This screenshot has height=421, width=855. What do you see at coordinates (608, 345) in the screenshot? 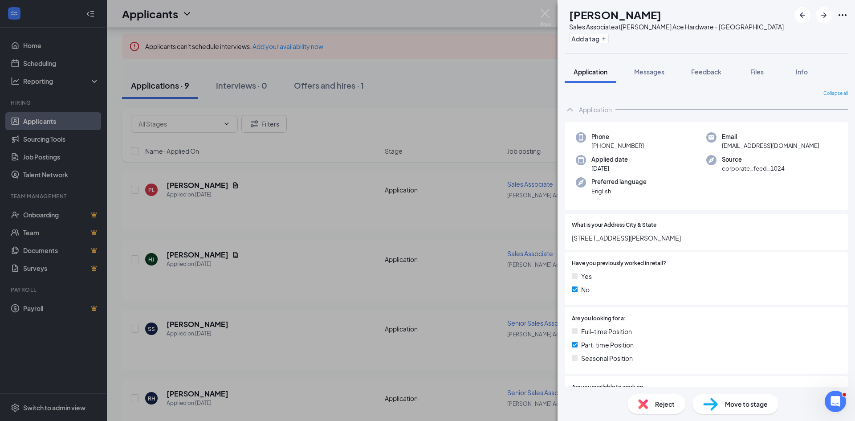
I see `span: Part-time Position` at bounding box center [608, 345].